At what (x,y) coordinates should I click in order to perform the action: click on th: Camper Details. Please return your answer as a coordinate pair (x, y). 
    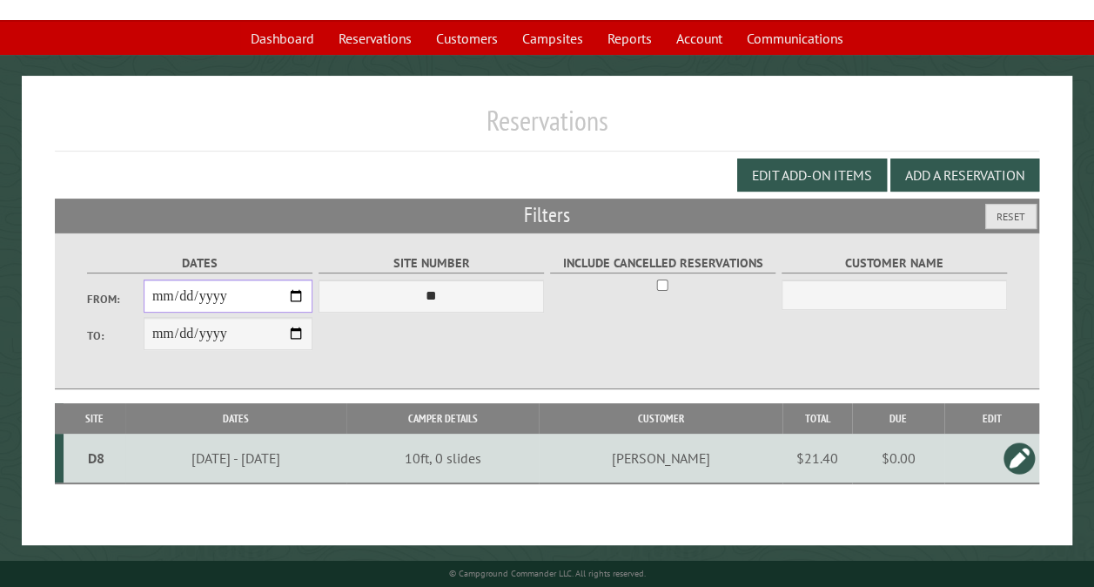
    Looking at the image, I should click on (442, 418).